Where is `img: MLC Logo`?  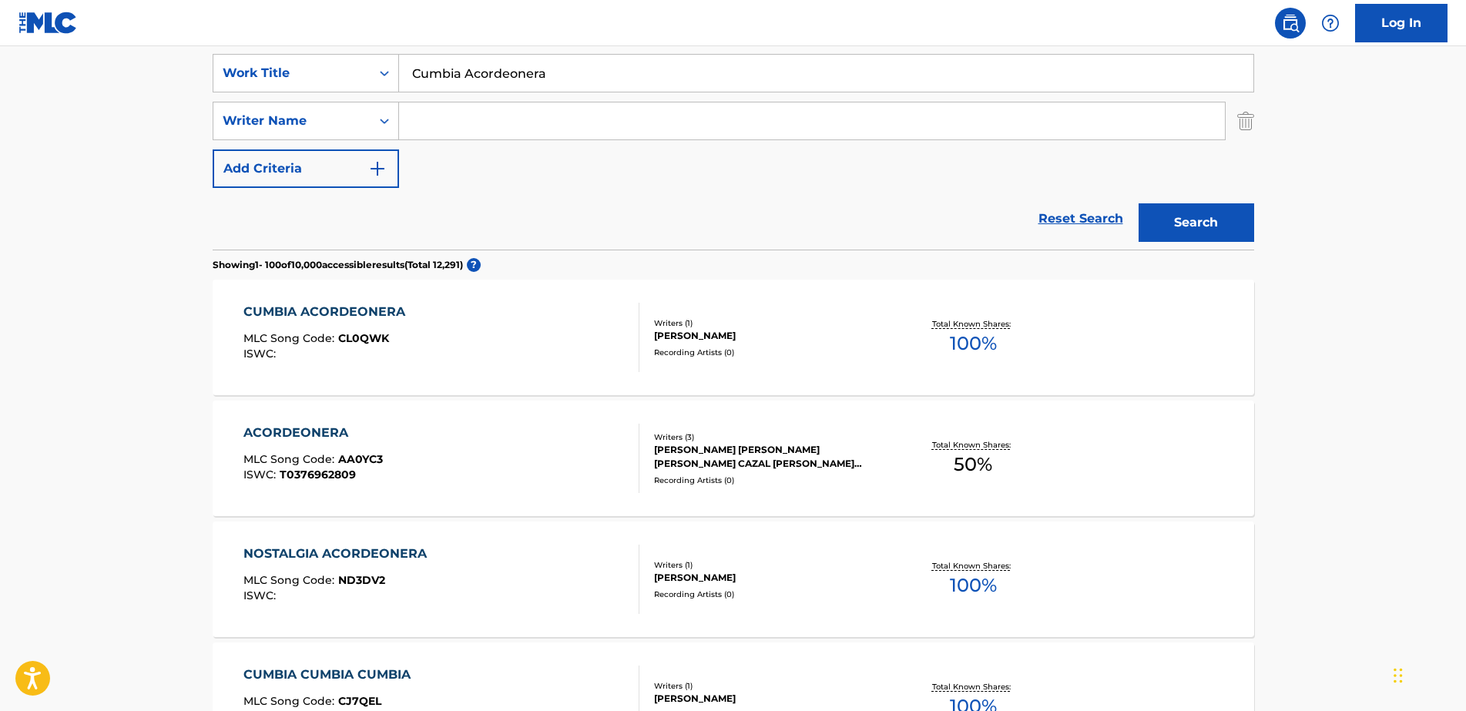
img: MLC Logo is located at coordinates (48, 22).